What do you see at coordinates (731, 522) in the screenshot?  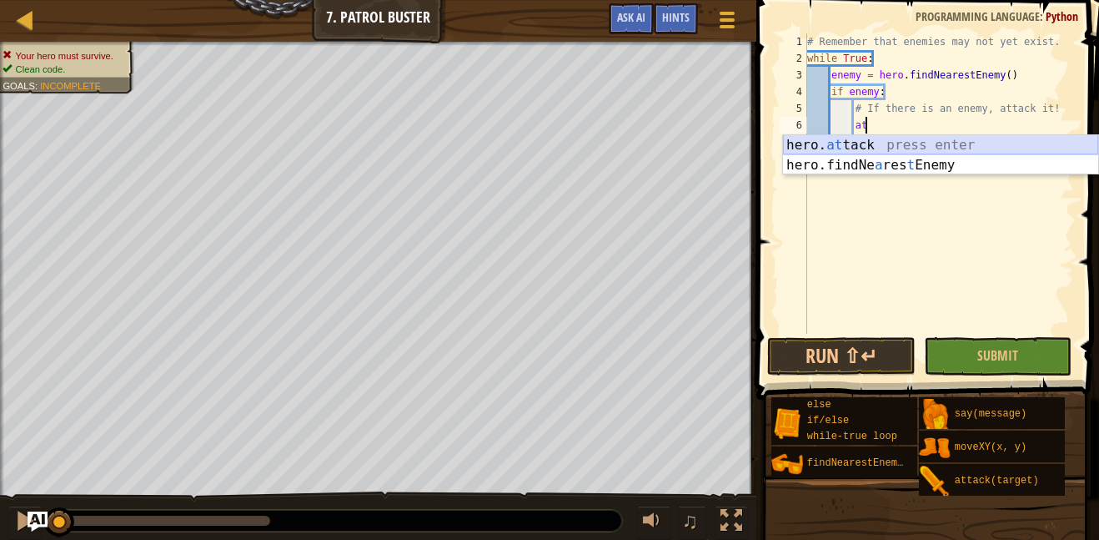 I see `button: Toggle fullscreen` at bounding box center [731, 522].